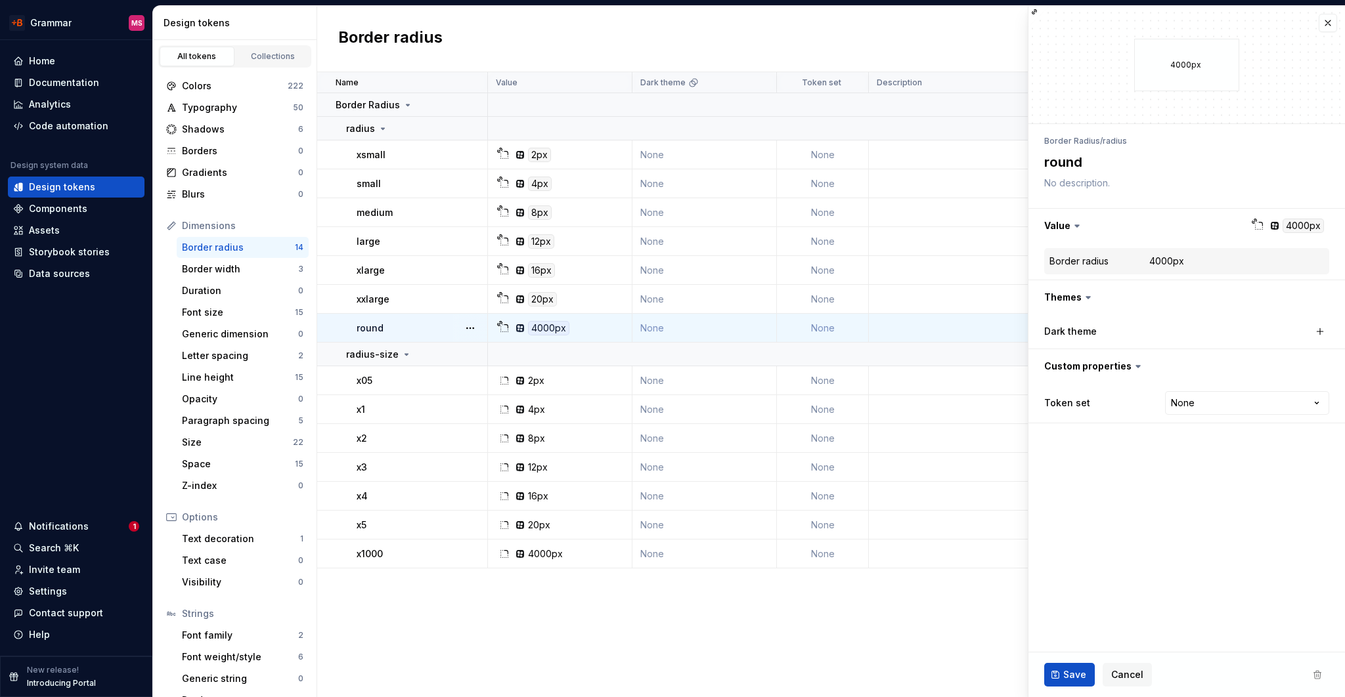 The image size is (1345, 697). Describe the element at coordinates (242, 313) in the screenshot. I see `a: Font size15` at that location.